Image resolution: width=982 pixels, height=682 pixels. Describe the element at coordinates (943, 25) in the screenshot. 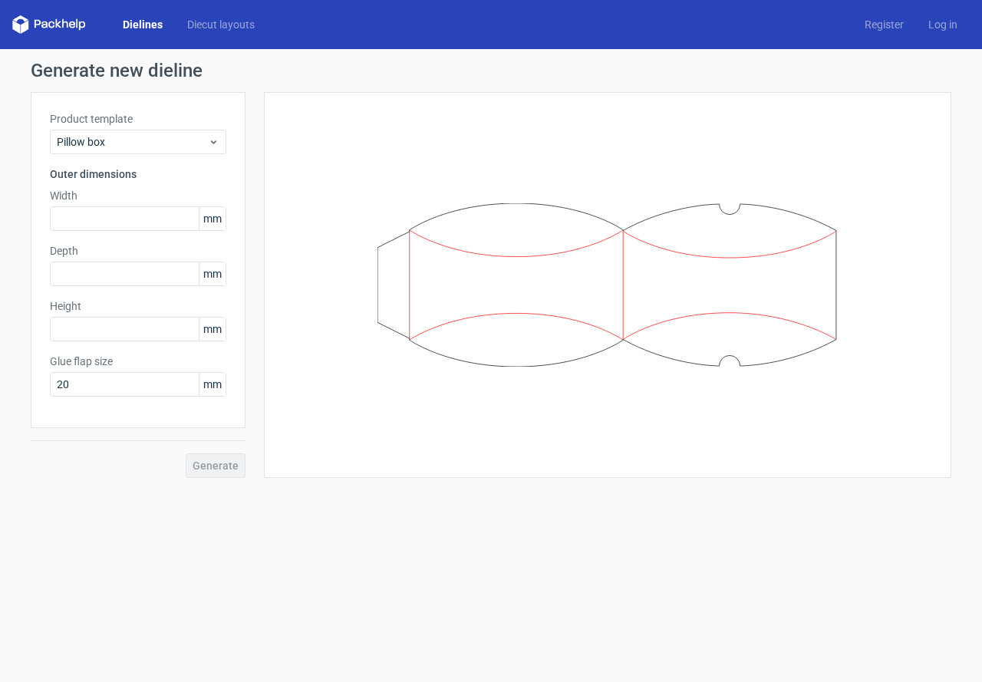

I see `a: Log in` at that location.